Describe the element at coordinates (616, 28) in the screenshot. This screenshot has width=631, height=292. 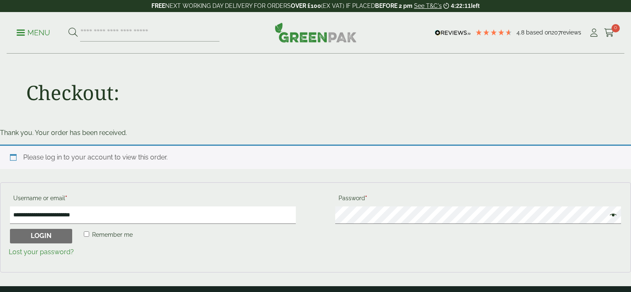
I see `span: 0` at that location.